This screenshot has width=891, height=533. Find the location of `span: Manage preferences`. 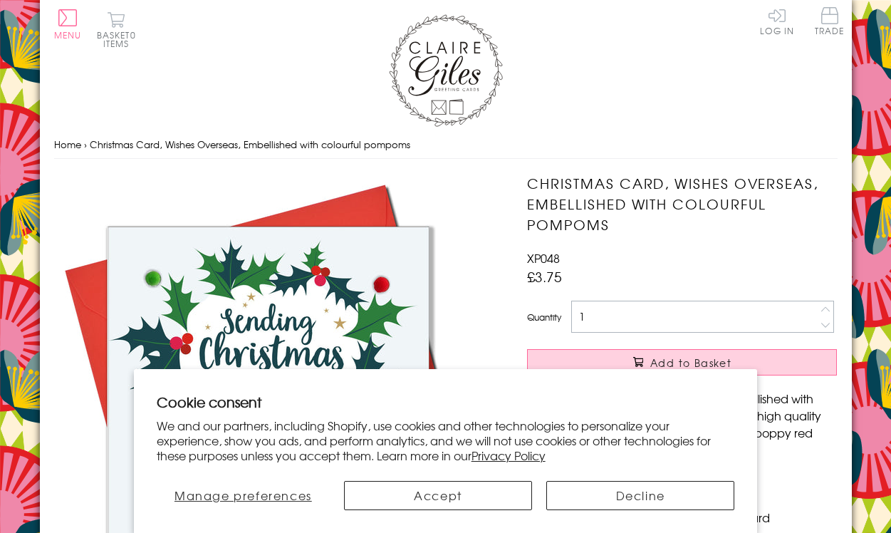

span: Manage preferences is located at coordinates (243, 495).